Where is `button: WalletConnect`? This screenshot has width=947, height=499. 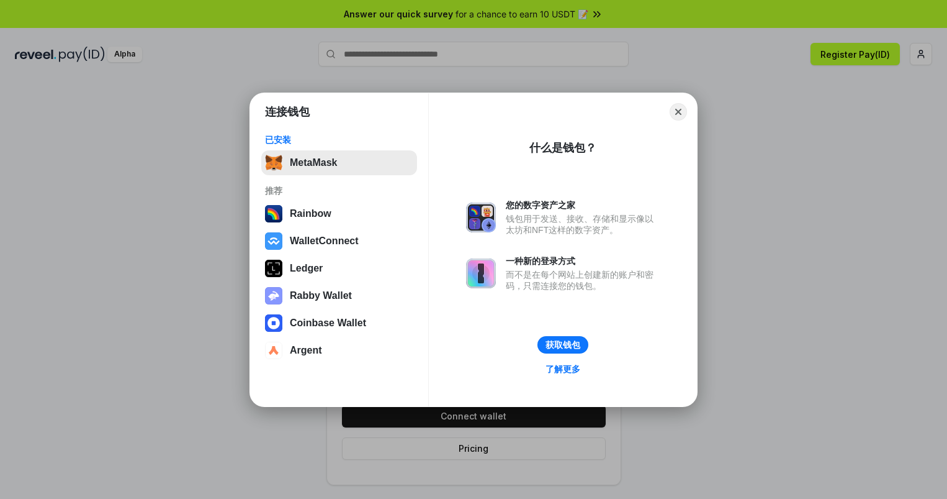
button: WalletConnect is located at coordinates (339, 241).